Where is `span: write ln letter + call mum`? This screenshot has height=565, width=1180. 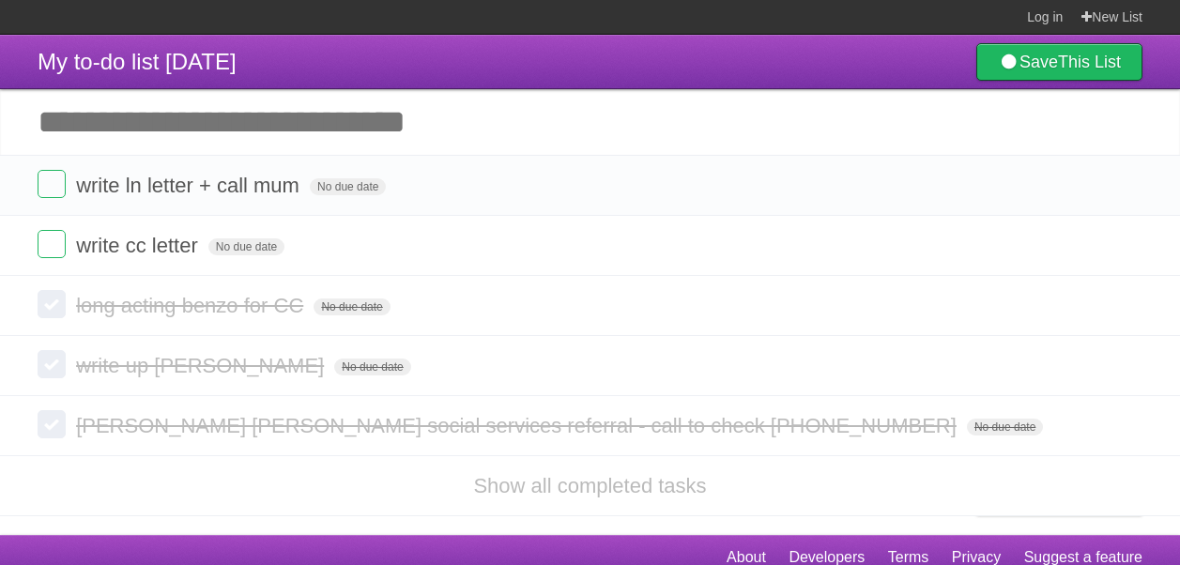
span: write ln letter + call mum is located at coordinates (190, 185).